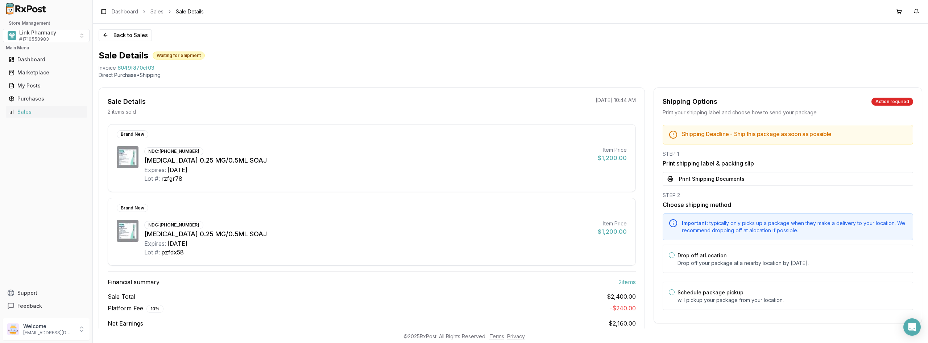 The image size is (928, 343). Describe the element at coordinates (627, 282) in the screenshot. I see `span: 2 item s` at that location.